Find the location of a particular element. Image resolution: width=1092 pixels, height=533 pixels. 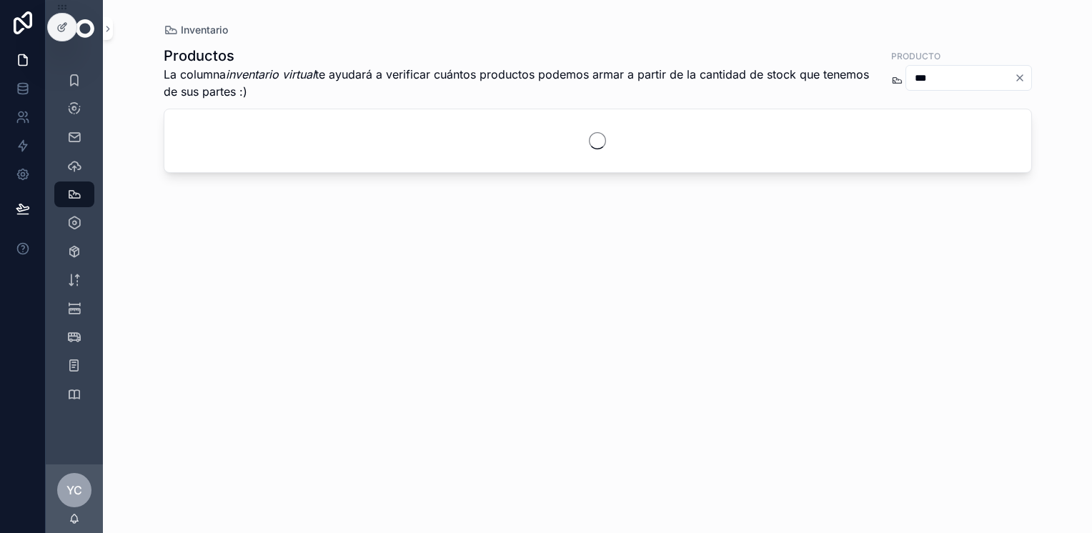

em: inventario virtual is located at coordinates (270, 74).